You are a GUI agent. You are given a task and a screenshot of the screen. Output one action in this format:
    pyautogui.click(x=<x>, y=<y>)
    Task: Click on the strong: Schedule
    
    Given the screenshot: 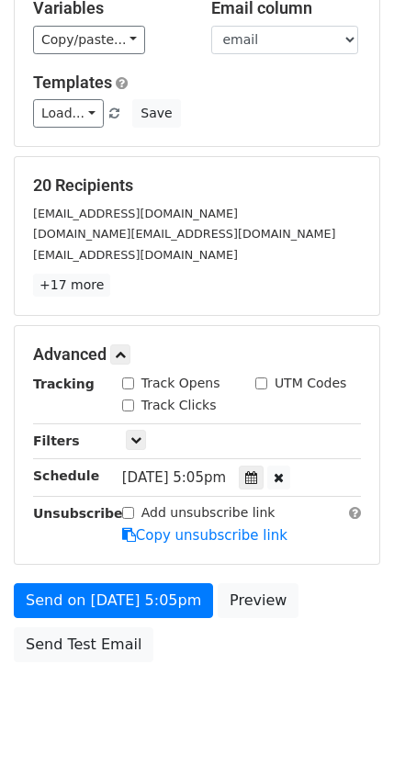 What is the action you would take?
    pyautogui.click(x=66, y=476)
    